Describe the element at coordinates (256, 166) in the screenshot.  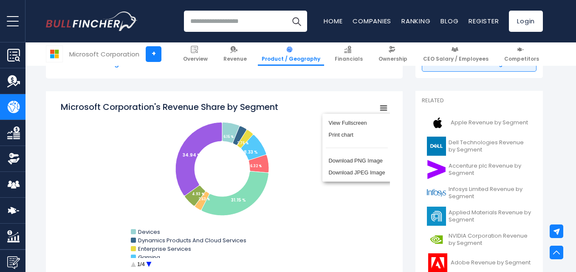
I see `tspan: 6.32 %` at that location.